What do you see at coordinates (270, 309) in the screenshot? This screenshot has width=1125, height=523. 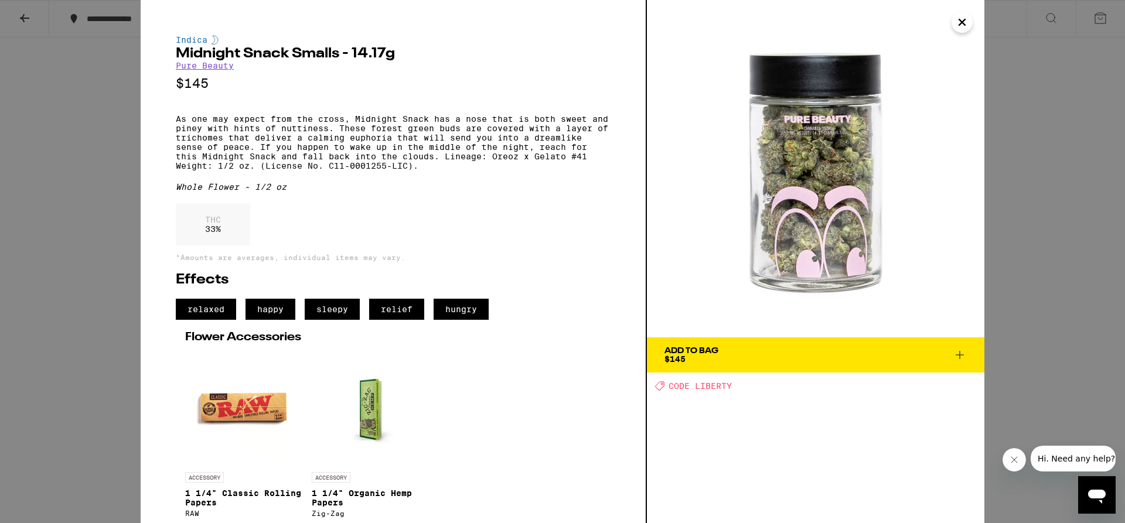 I see `span: happy` at bounding box center [270, 309].